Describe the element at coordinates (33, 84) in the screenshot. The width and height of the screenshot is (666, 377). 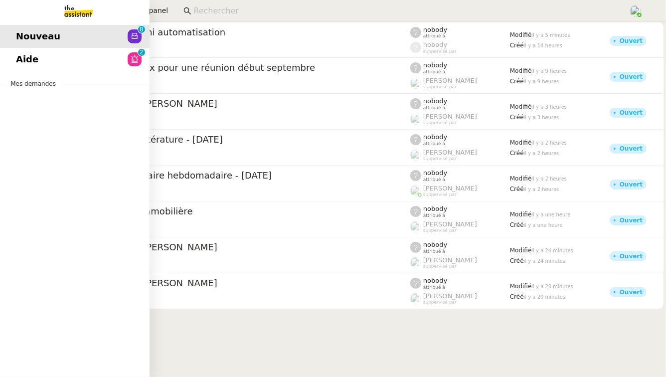
I see `span: Mes demandes` at that location.